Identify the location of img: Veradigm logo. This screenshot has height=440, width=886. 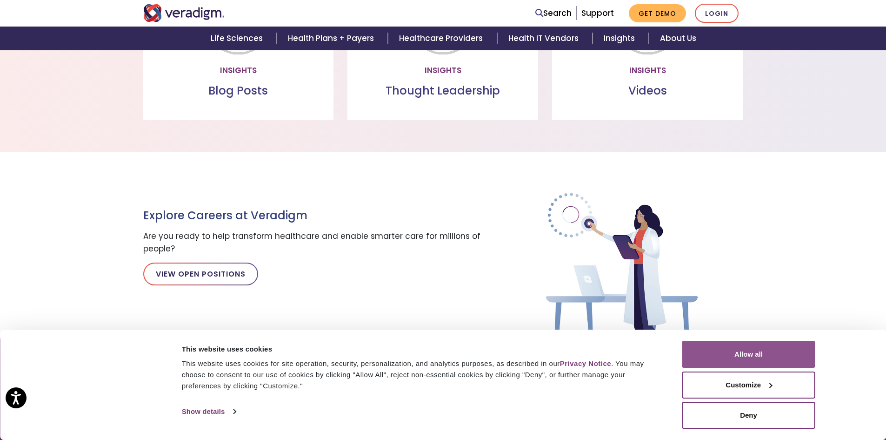
(184, 13).